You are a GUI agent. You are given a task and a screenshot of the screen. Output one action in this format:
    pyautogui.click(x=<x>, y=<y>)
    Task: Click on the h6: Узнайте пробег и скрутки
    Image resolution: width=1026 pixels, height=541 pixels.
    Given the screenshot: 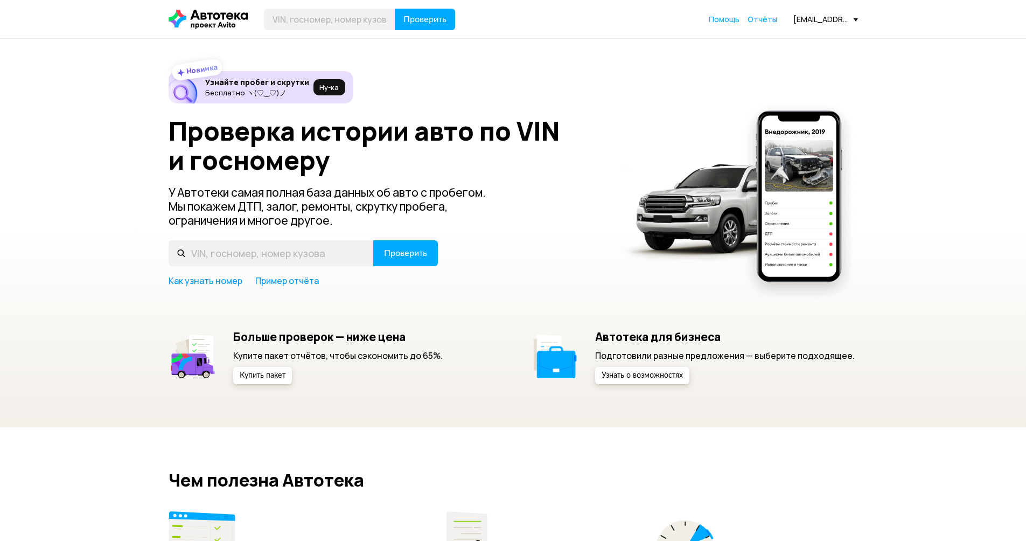 What is the action you would take?
    pyautogui.click(x=257, y=82)
    